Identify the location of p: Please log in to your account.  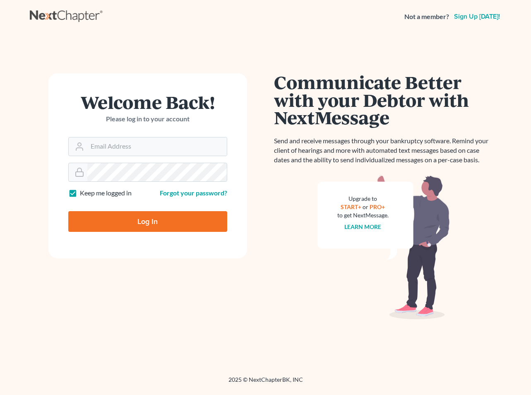
(148, 119).